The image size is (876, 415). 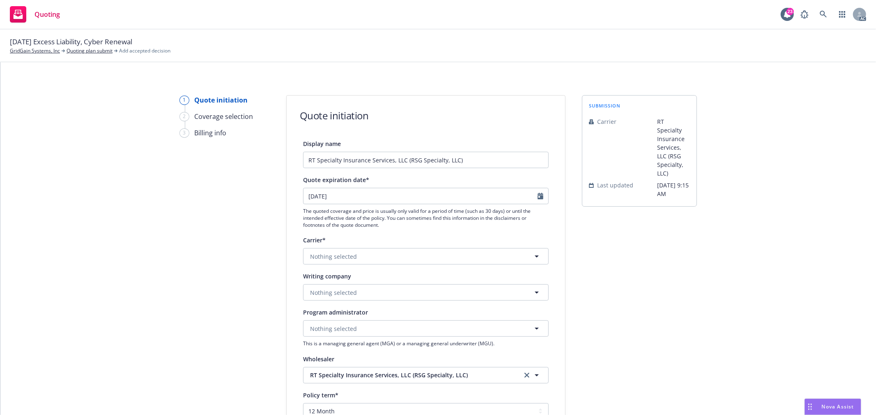 I want to click on a: Quoting, so click(x=35, y=14).